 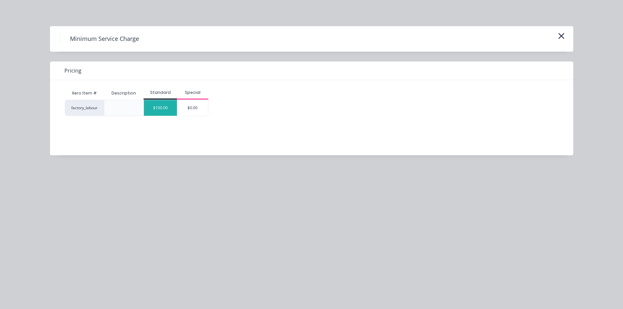 What do you see at coordinates (160, 93) in the screenshot?
I see `div: Standard` at bounding box center [160, 93].